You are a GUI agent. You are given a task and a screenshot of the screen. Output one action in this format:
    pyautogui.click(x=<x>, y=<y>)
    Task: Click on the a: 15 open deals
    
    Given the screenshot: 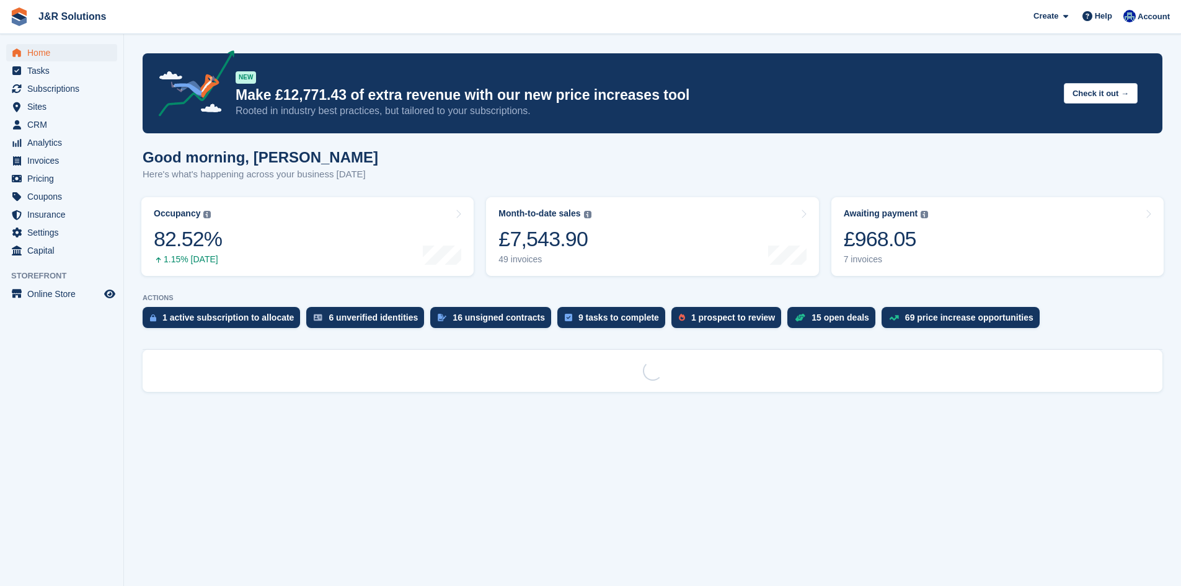 What is the action you would take?
    pyautogui.click(x=835, y=321)
    